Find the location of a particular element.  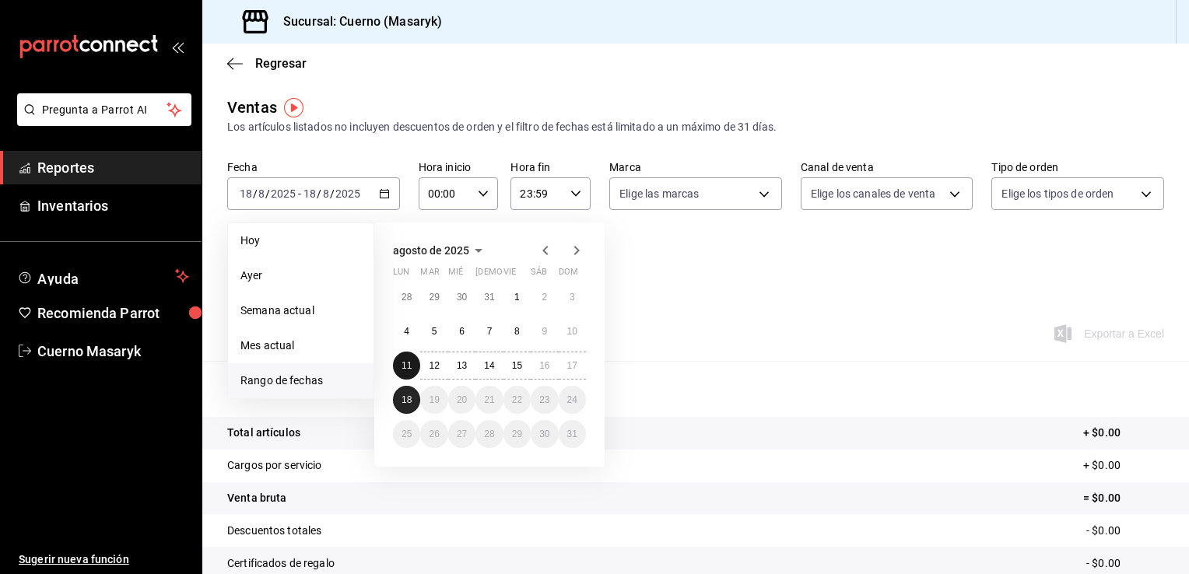

abbr: lunes is located at coordinates (401, 275).